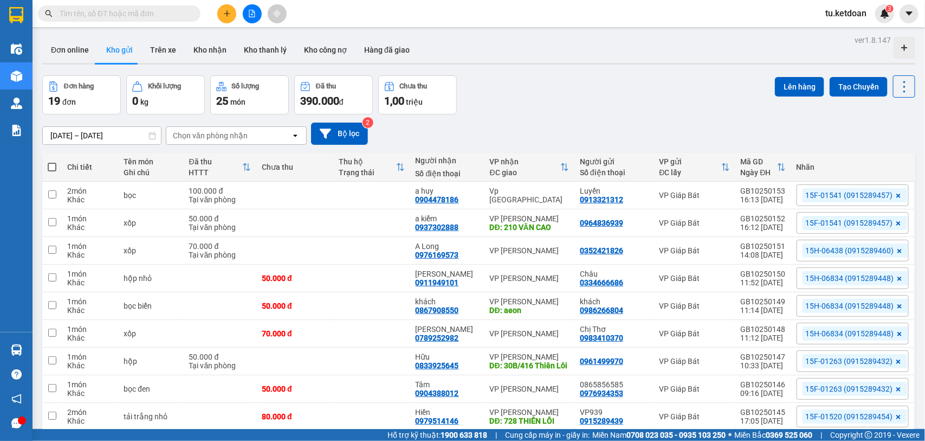 The image size is (925, 441). I want to click on button: Kho gửi, so click(119, 50).